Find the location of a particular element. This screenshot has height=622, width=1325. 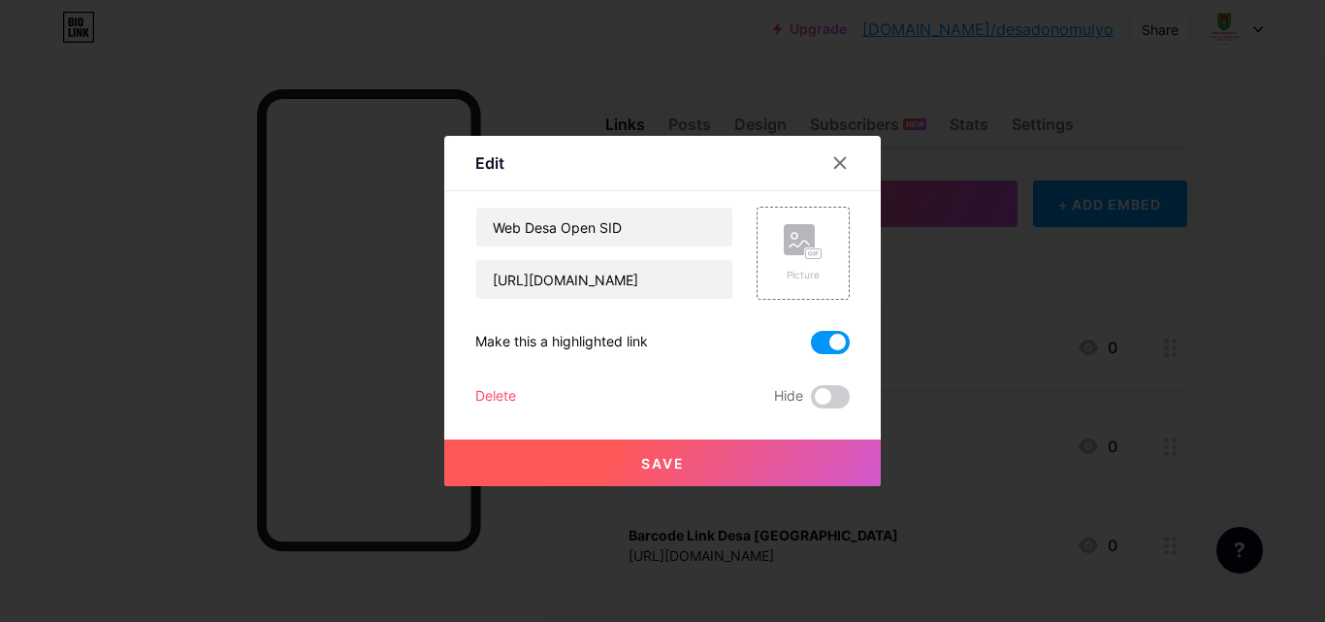

button: Save is located at coordinates (663, 463).